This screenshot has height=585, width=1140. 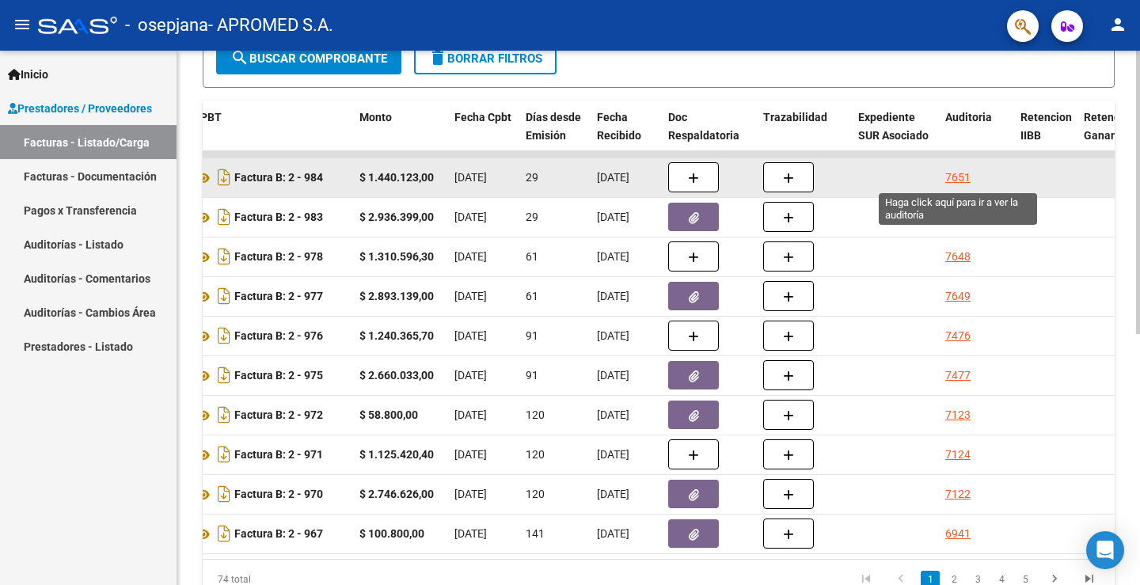 I want to click on div: 7476, so click(x=958, y=336).